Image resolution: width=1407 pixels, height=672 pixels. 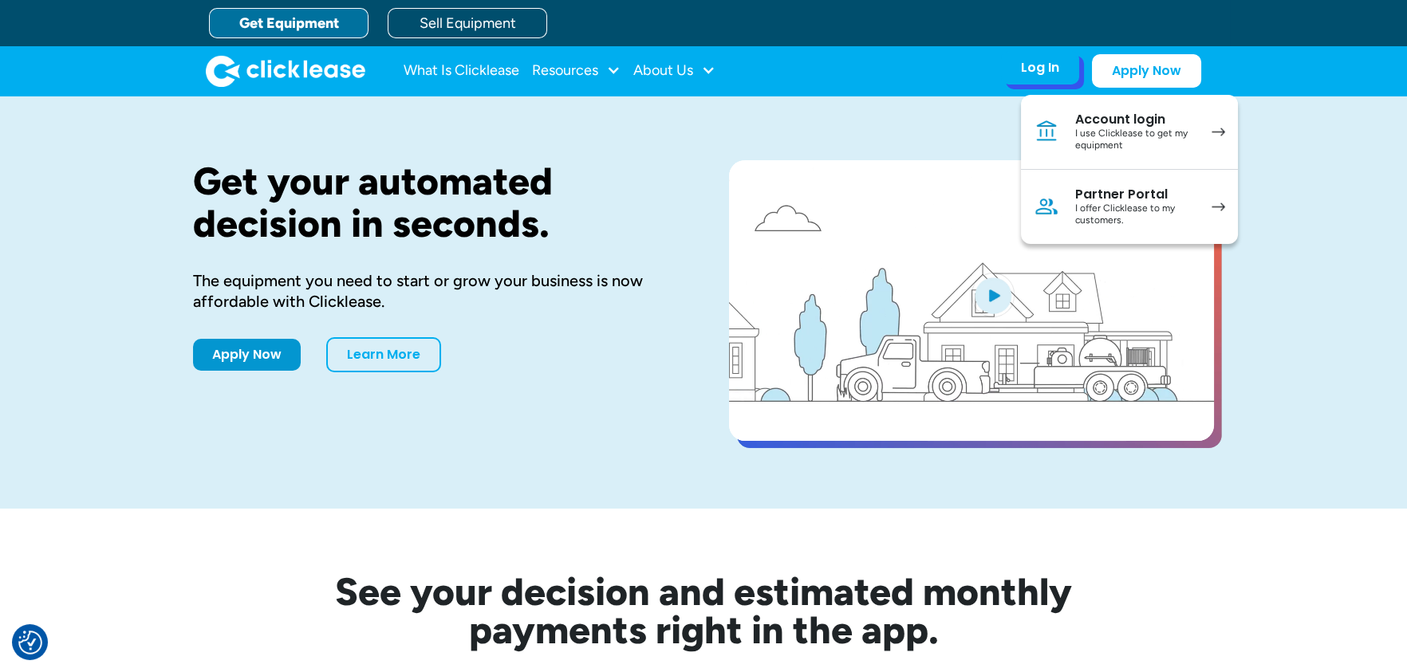 I want to click on a: open lightbox, so click(x=971, y=301).